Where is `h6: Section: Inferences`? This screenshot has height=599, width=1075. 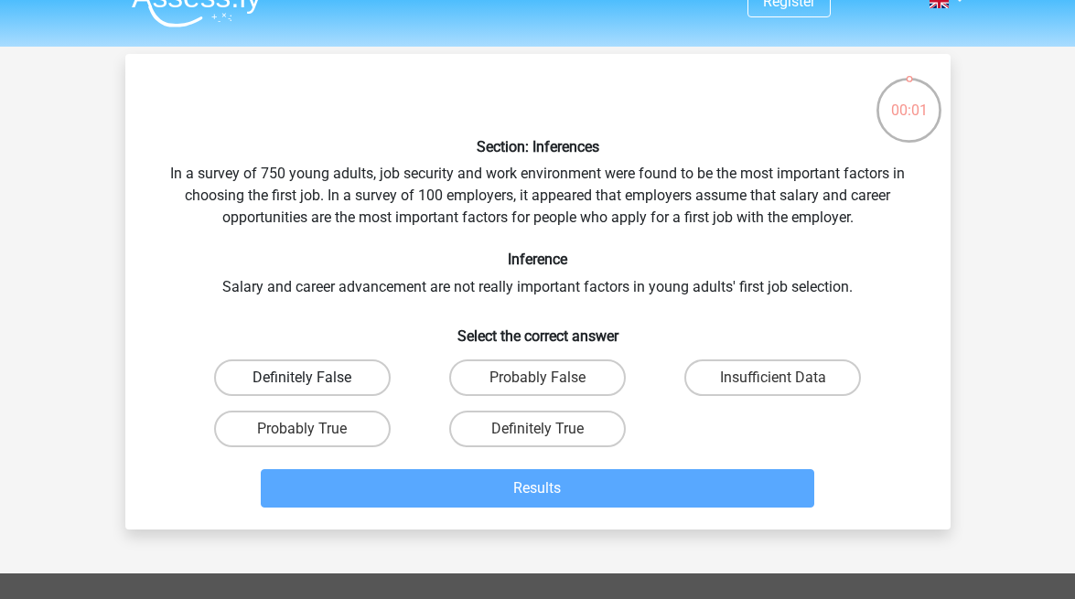
h6: Section: Inferences is located at coordinates (538, 146).